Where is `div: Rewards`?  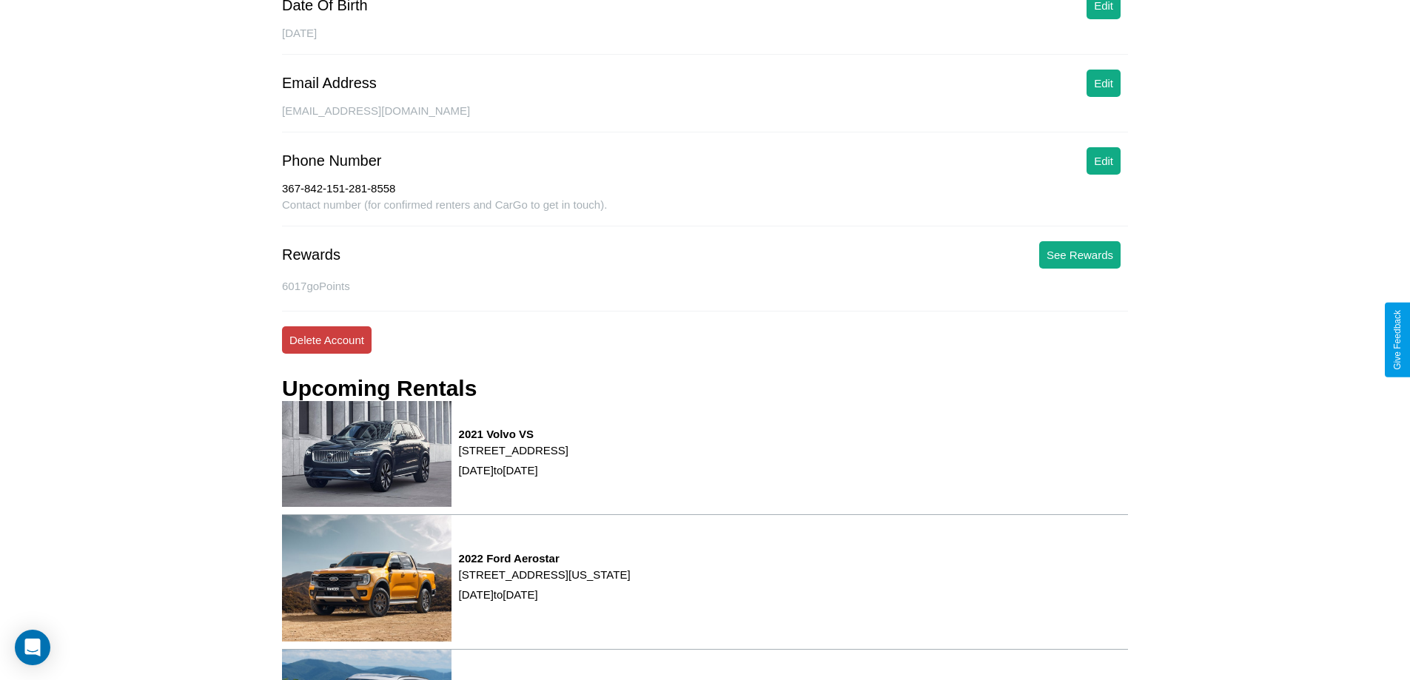
div: Rewards is located at coordinates (311, 255).